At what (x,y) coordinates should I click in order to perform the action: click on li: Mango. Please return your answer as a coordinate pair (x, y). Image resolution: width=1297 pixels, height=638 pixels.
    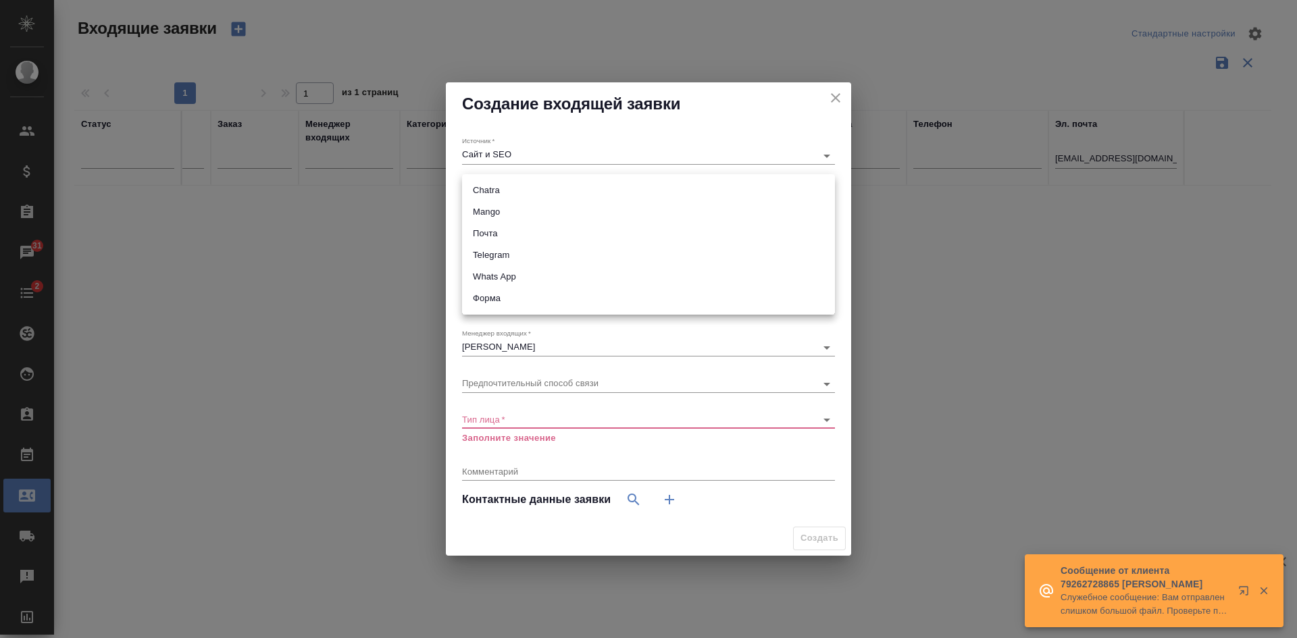
    Looking at the image, I should click on (649, 212).